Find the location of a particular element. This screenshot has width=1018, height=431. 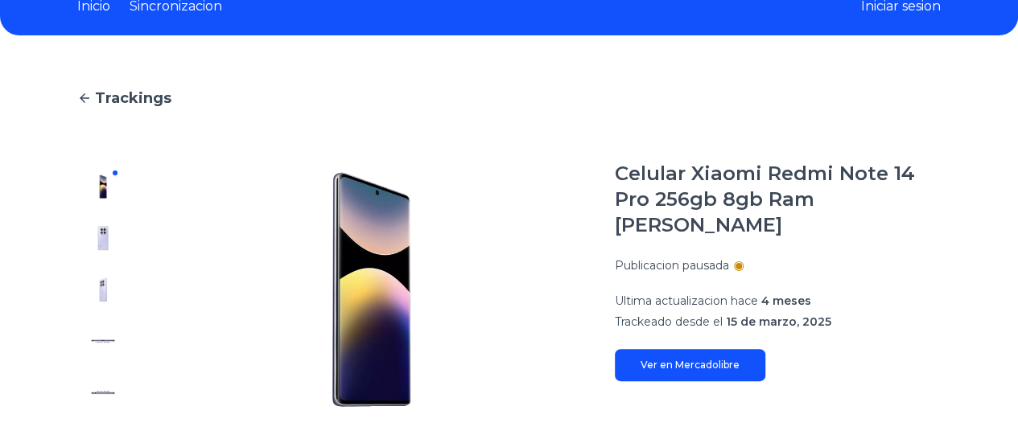

span: Ultima actualizacion hace is located at coordinates (687, 301).